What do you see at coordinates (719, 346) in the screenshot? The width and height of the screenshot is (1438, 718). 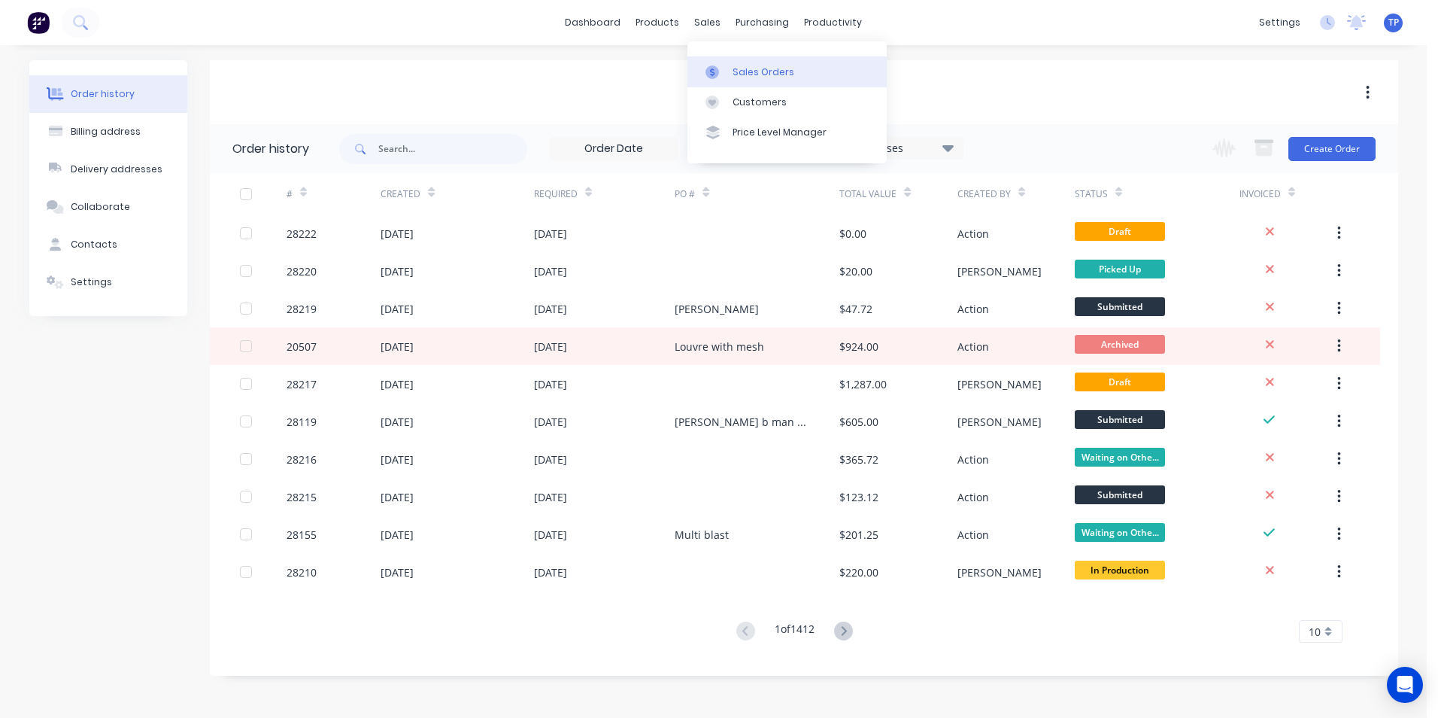 I see `div: Louvre with mesh` at bounding box center [719, 346].